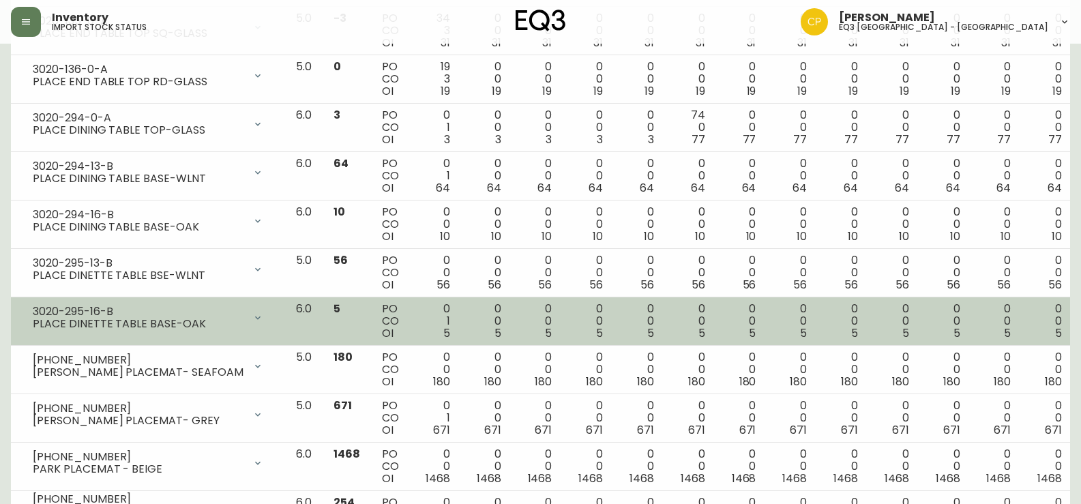 This screenshot has width=1081, height=504. Describe the element at coordinates (148, 318) in the screenshot. I see `div: 3020-295-16-BPLACE DINETTE TABLE BASE-OAK` at that location.